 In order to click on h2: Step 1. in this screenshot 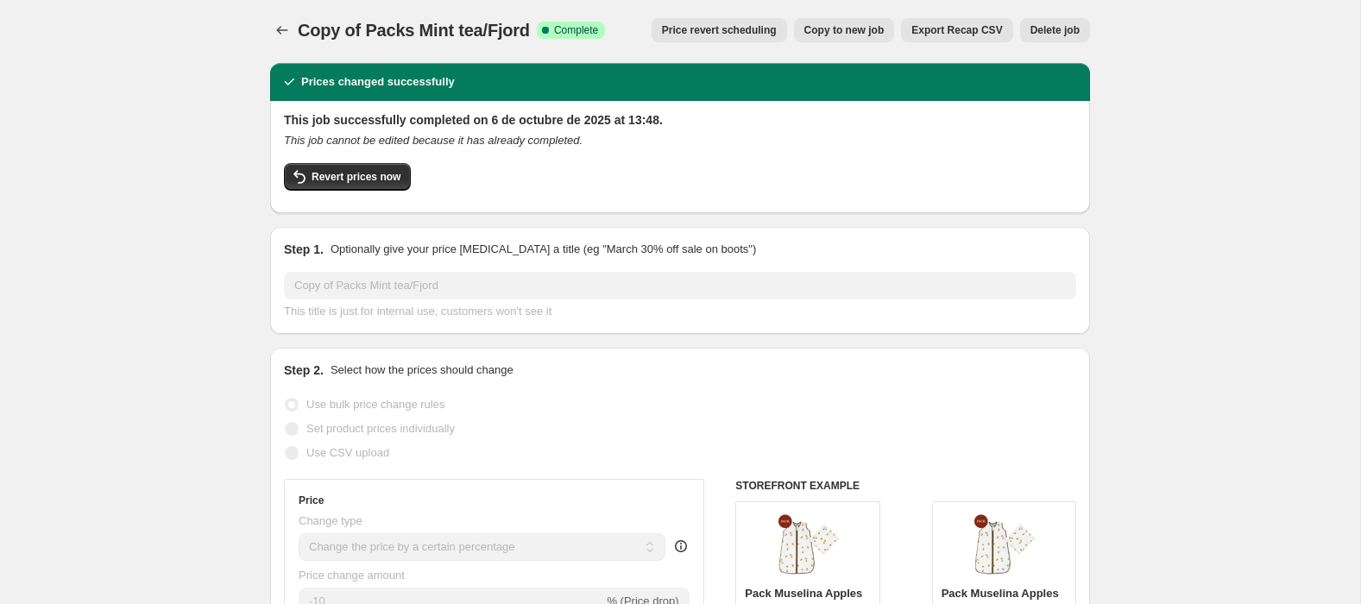, I will do `click(304, 249)`.